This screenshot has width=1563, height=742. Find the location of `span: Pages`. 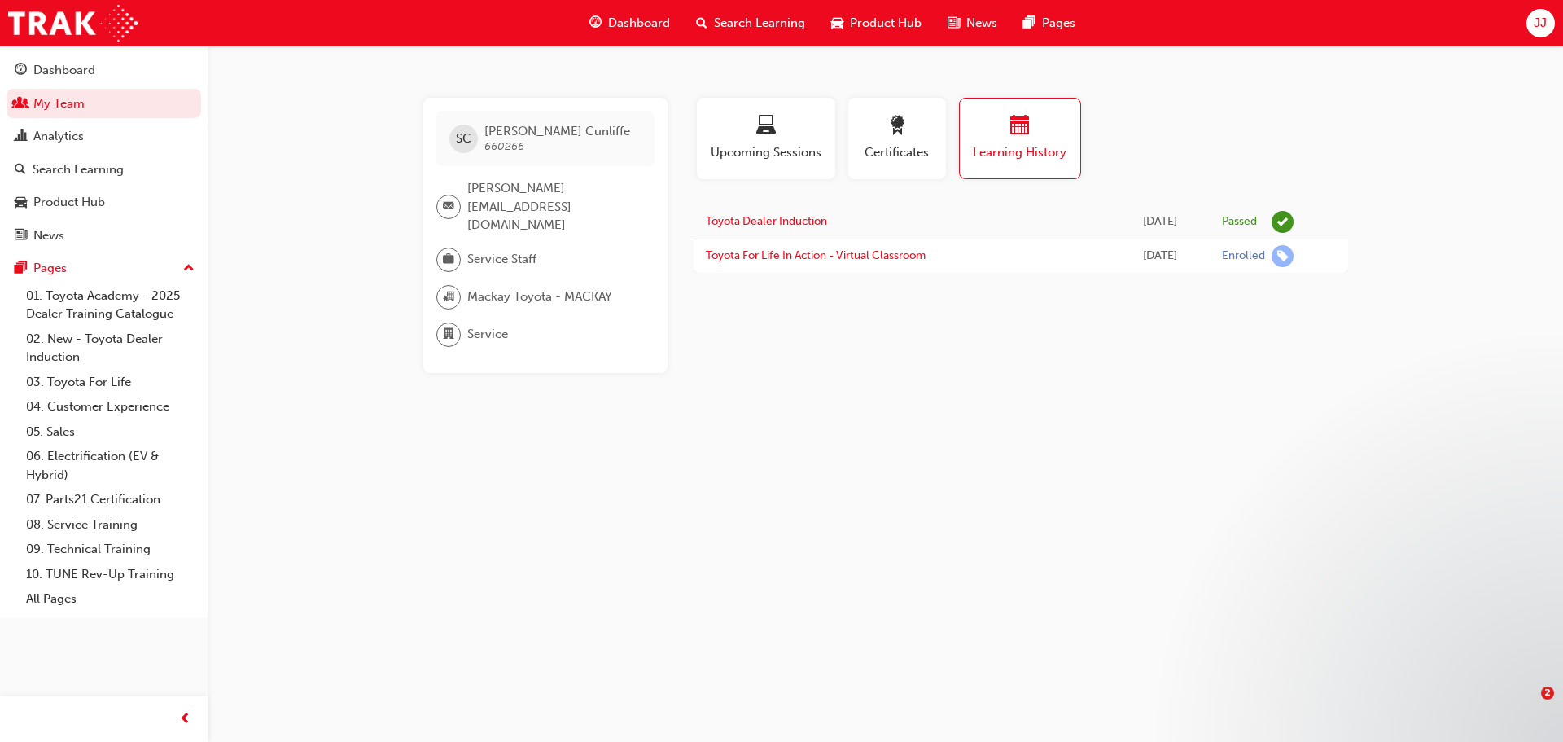

span: Pages is located at coordinates (1059, 23).